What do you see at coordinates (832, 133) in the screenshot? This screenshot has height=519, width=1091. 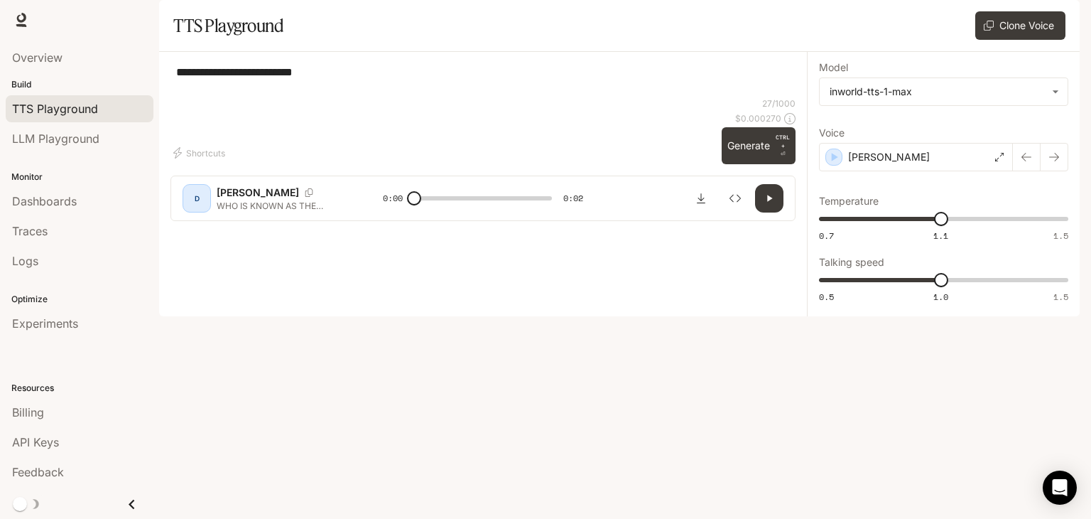 I see `p: Voice` at bounding box center [832, 133].